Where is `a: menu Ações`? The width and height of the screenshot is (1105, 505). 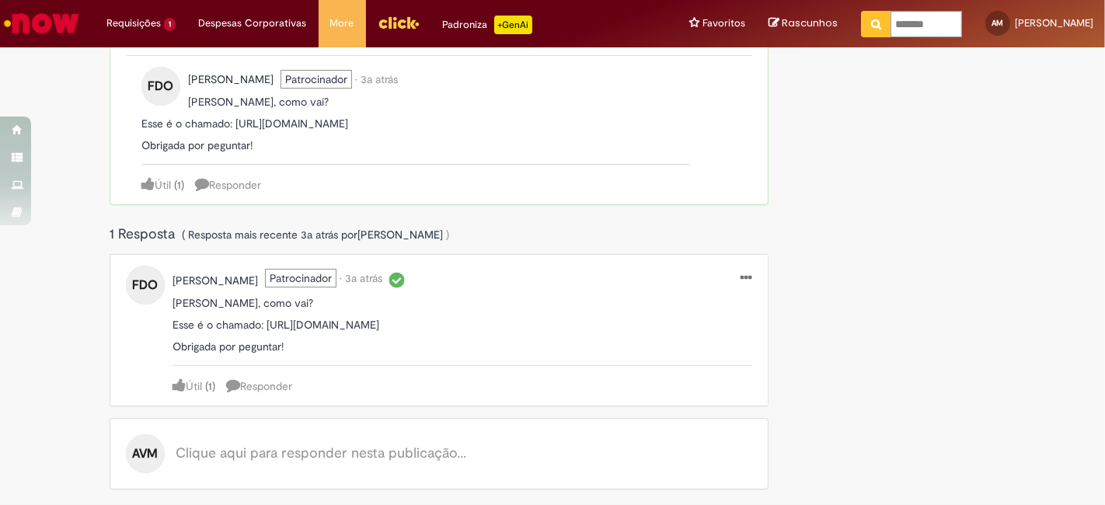 a: menu Ações is located at coordinates (747, 278).